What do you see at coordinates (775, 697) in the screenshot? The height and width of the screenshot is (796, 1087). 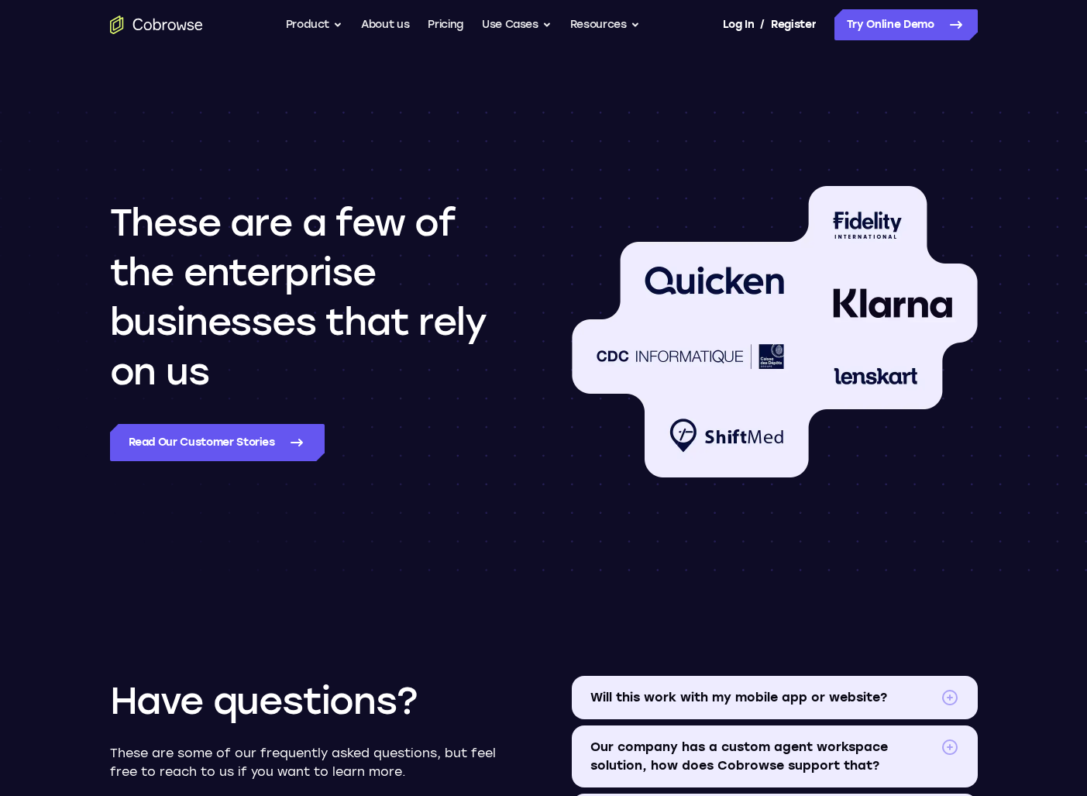 I see `summary: Will this work with my mobile app or website?` at bounding box center [775, 697].